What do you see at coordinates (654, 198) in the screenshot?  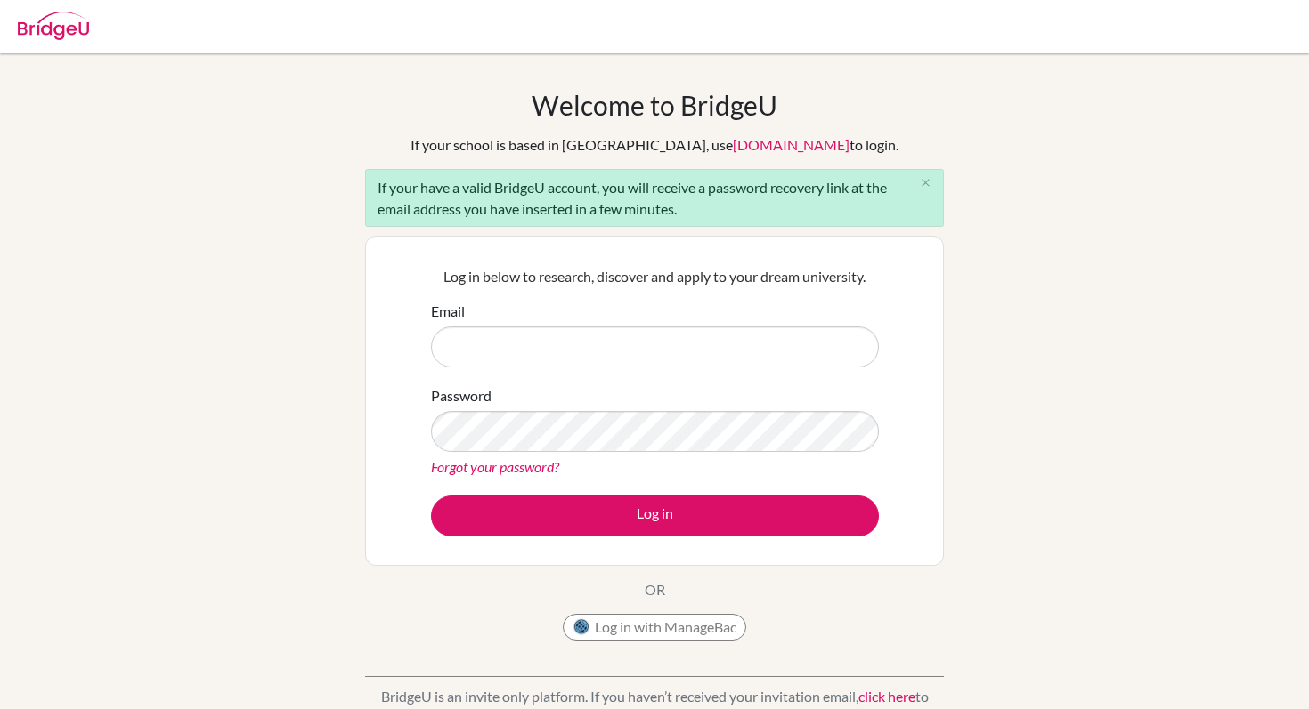 I see `div: If your have a valid BridgeU account, you will receive a password recovery link at the email addr...` at bounding box center [654, 198].